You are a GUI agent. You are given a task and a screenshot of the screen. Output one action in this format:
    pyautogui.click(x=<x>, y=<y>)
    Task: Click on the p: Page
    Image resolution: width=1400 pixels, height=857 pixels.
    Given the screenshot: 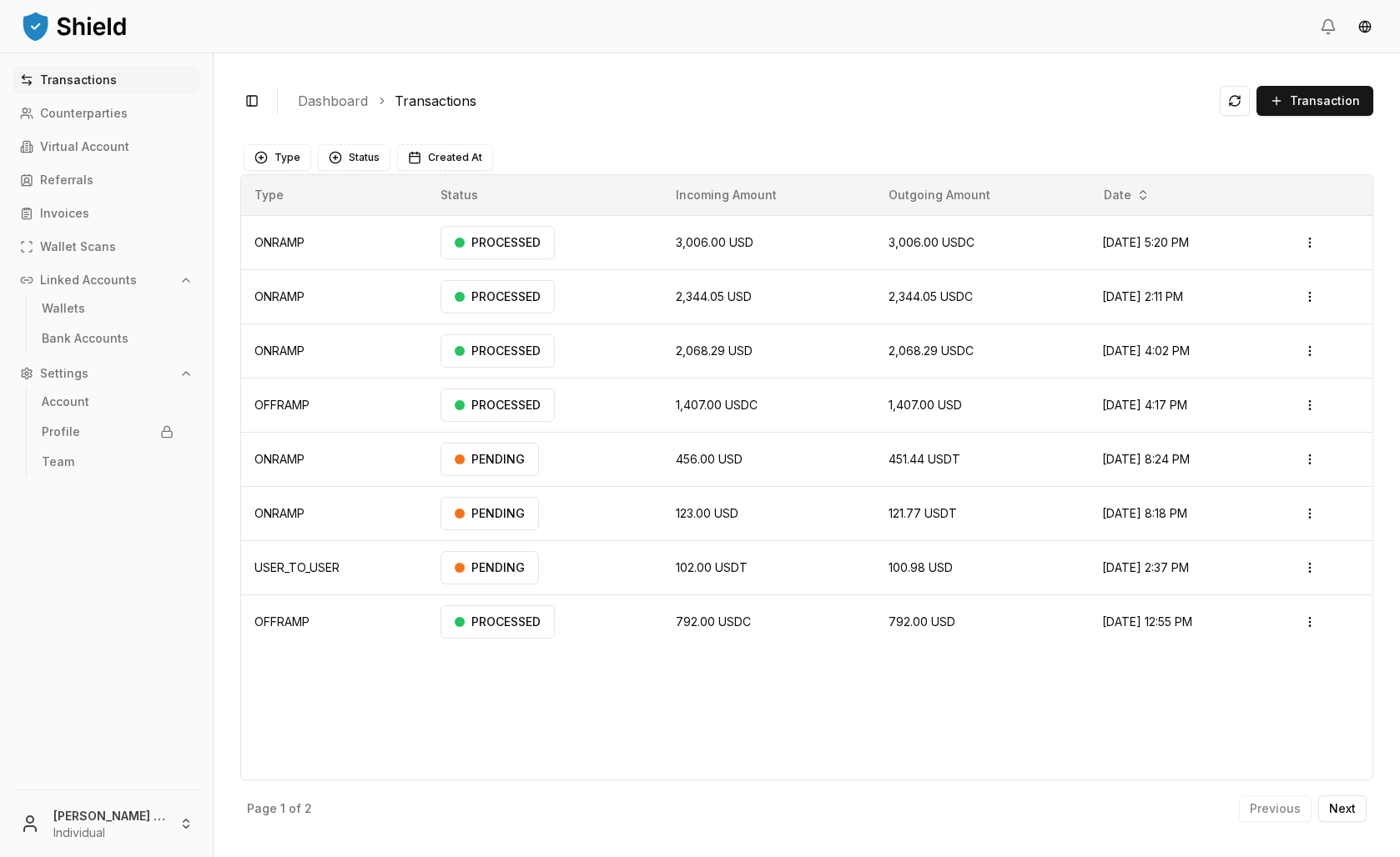 What is the action you would take?
    pyautogui.click(x=262, y=809)
    